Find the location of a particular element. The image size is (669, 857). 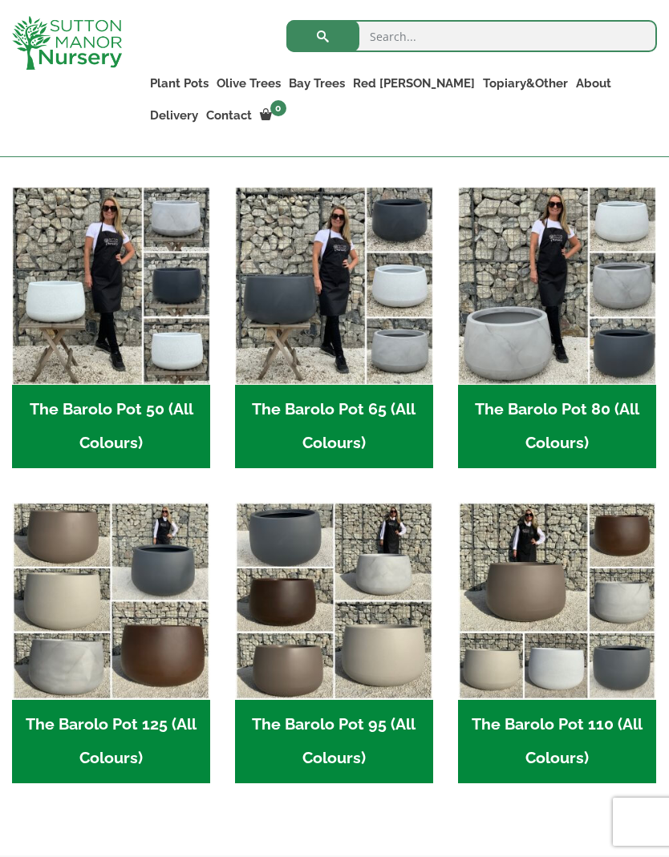

a: 0 is located at coordinates (273, 115).